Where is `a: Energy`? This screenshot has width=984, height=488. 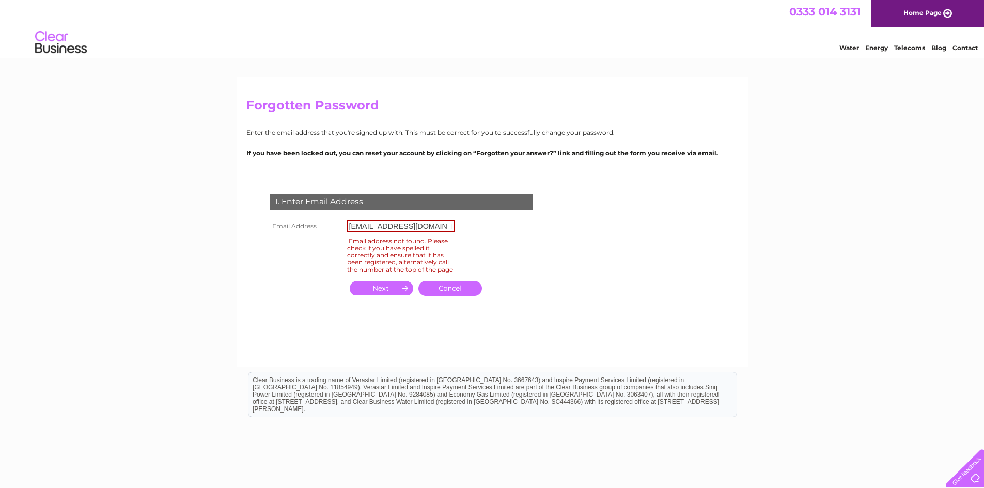
a: Energy is located at coordinates (876, 48).